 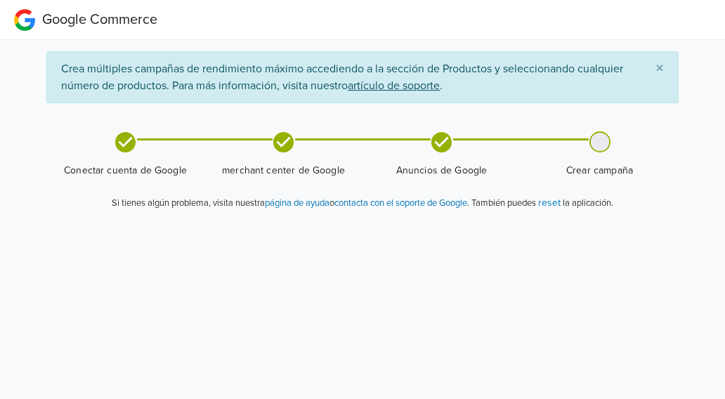 I want to click on div: Crea múltiples campañas de rendimiento máximo accediendo a la sección de Productos y seleccionand..., so click(x=363, y=77).